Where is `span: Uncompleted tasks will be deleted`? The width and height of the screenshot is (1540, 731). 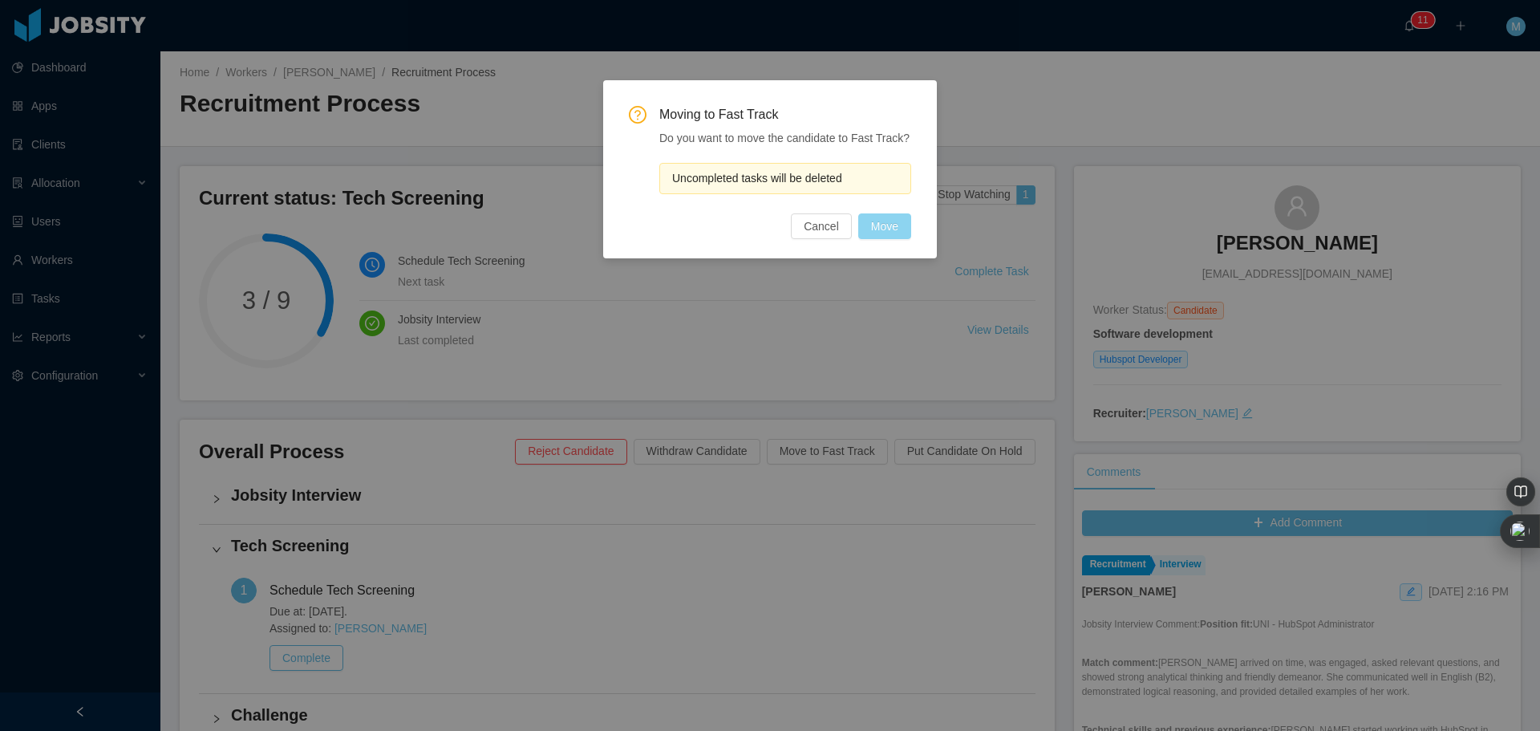 span: Uncompleted tasks will be deleted is located at coordinates (757, 178).